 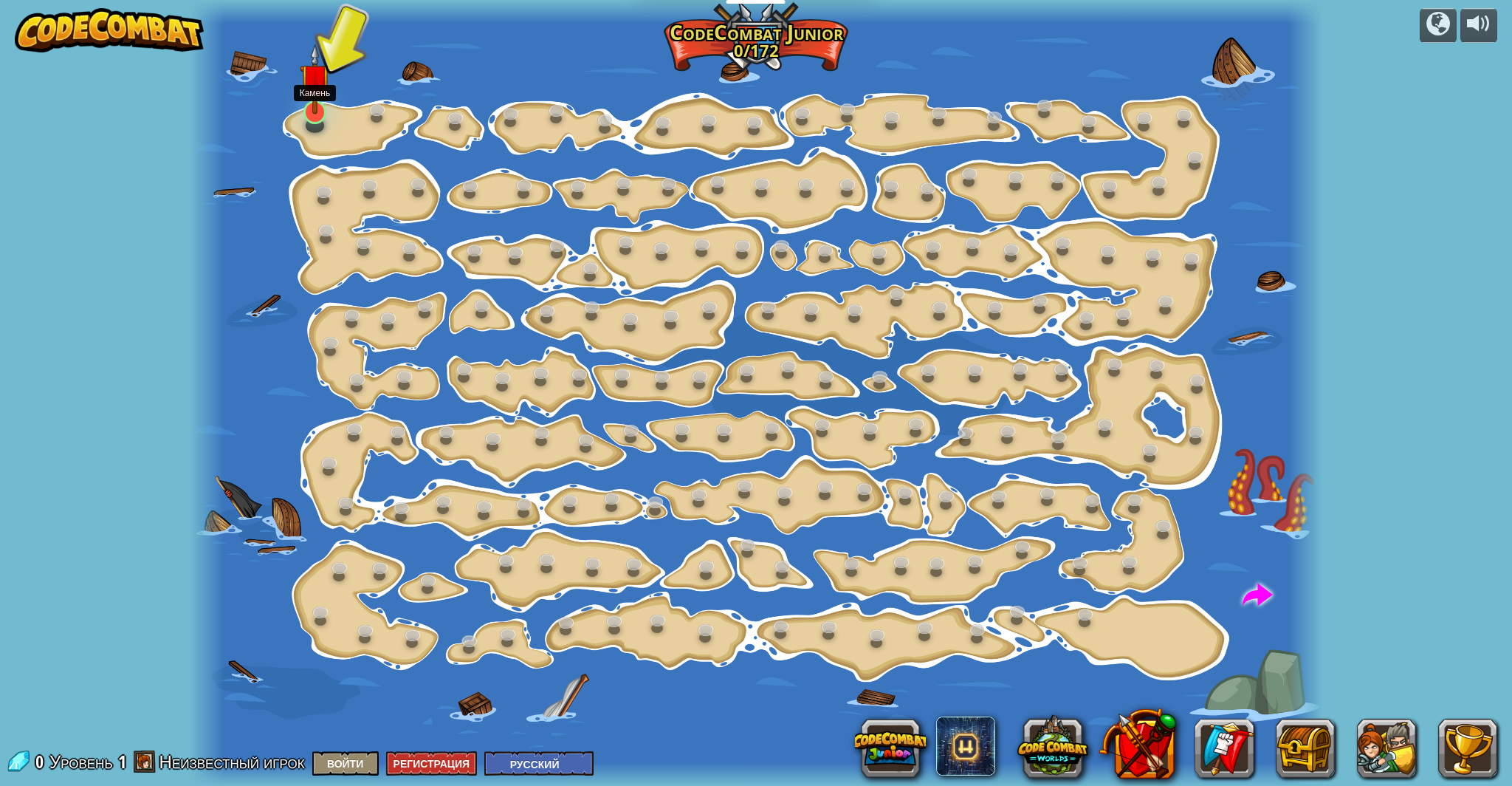 What do you see at coordinates (110, 31) in the screenshot?
I see `img: CodeCombat - Learn how to code by playing a game` at bounding box center [110, 31].